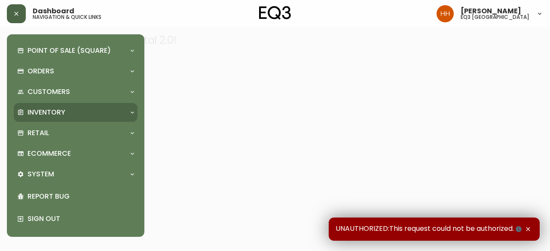 This screenshot has height=251, width=550. Describe the element at coordinates (275, 13) in the screenshot. I see `img: logo` at that location.